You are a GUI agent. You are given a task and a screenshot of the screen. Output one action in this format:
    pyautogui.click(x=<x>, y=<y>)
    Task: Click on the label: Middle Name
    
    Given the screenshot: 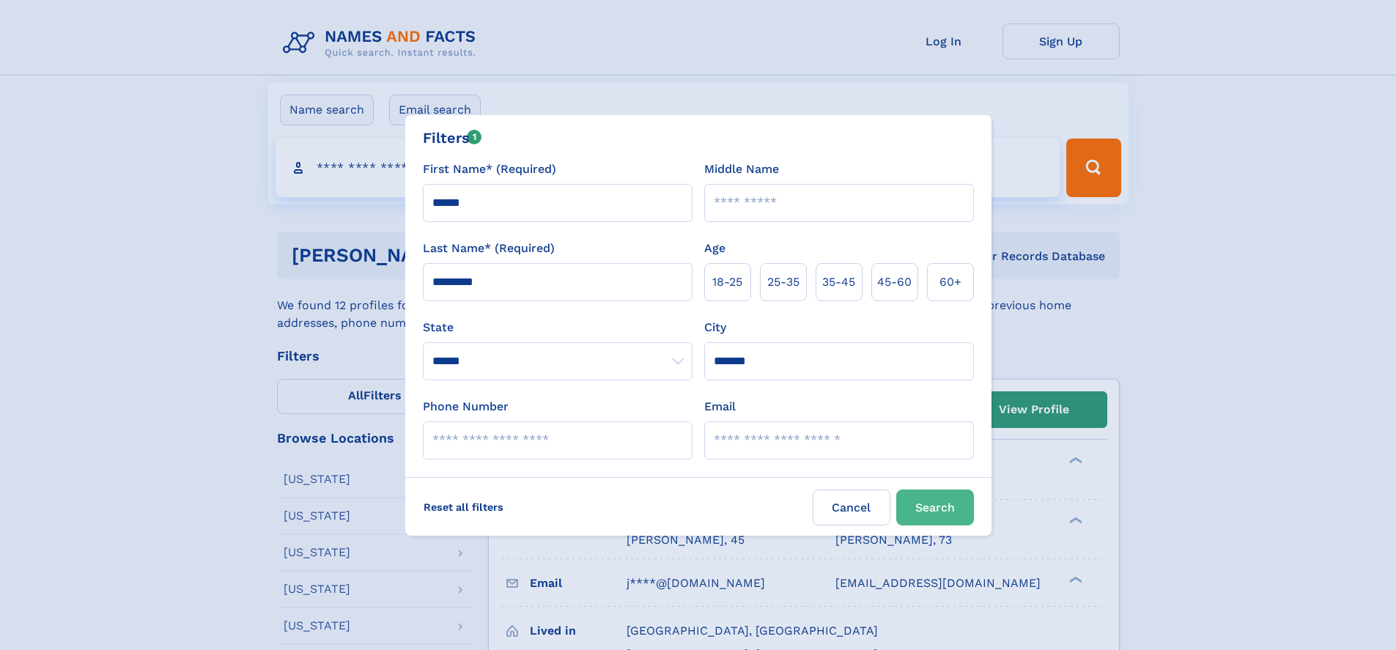 What is the action you would take?
    pyautogui.click(x=742, y=169)
    